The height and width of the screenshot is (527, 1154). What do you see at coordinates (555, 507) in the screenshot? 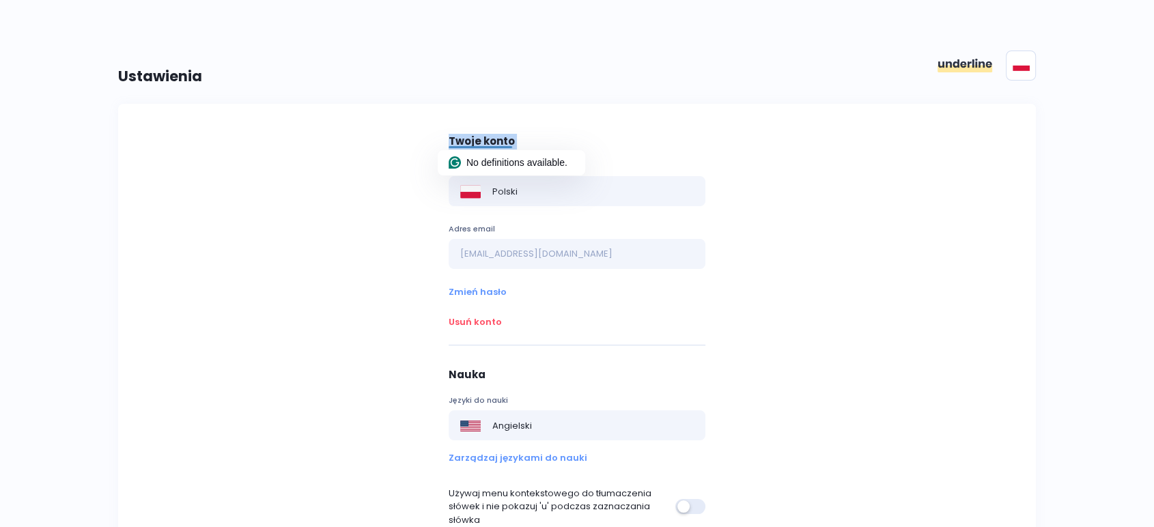
I see `p: Używaj menu kontekstowego do tłumaczenia słówek i nie pokazuj 'u' podczas zaznaczania słówka` at bounding box center [555, 507].